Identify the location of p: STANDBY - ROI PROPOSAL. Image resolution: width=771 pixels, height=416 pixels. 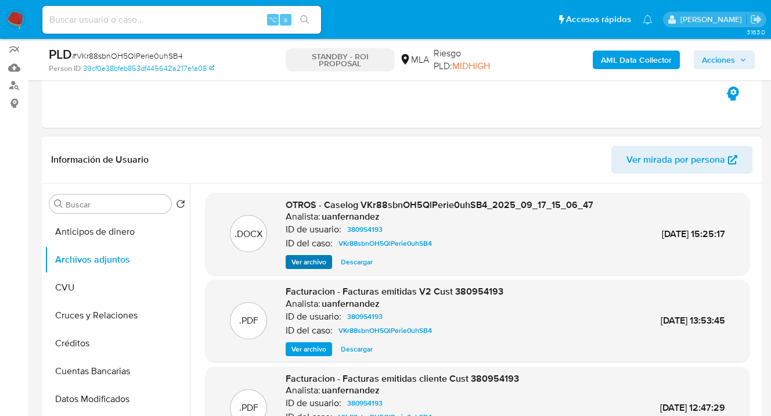
(340, 60).